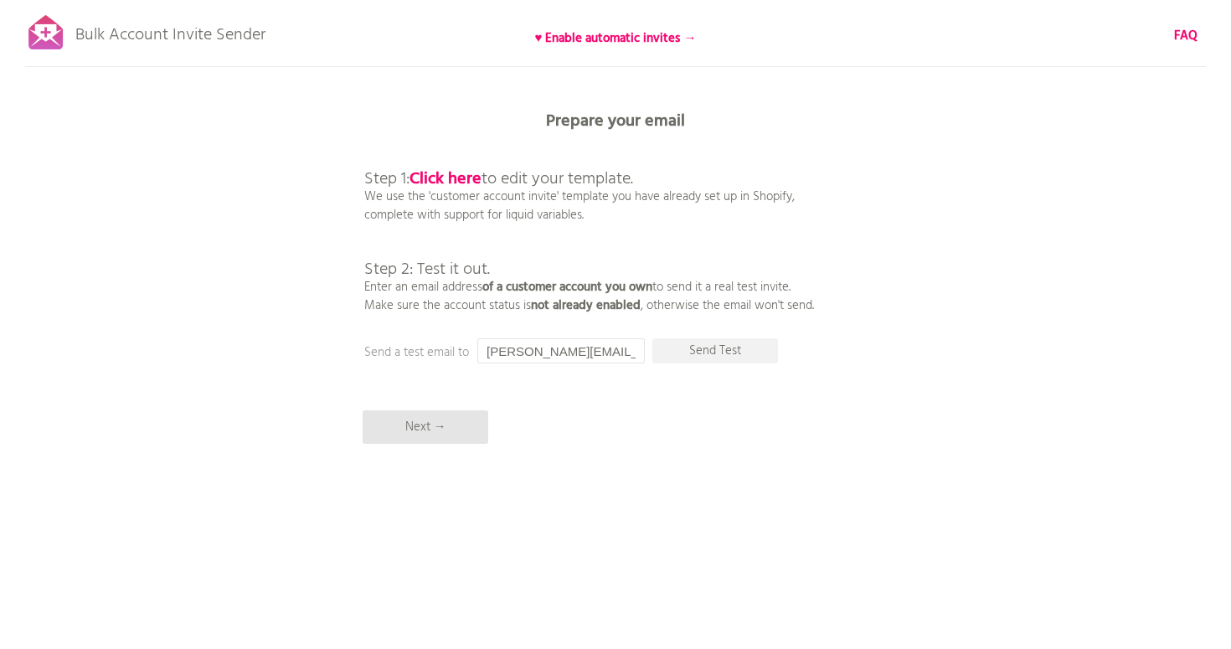 The width and height of the screenshot is (1231, 649). What do you see at coordinates (615, 39) in the screenshot?
I see `b: ♥ Enable automatic invites →` at bounding box center [615, 39].